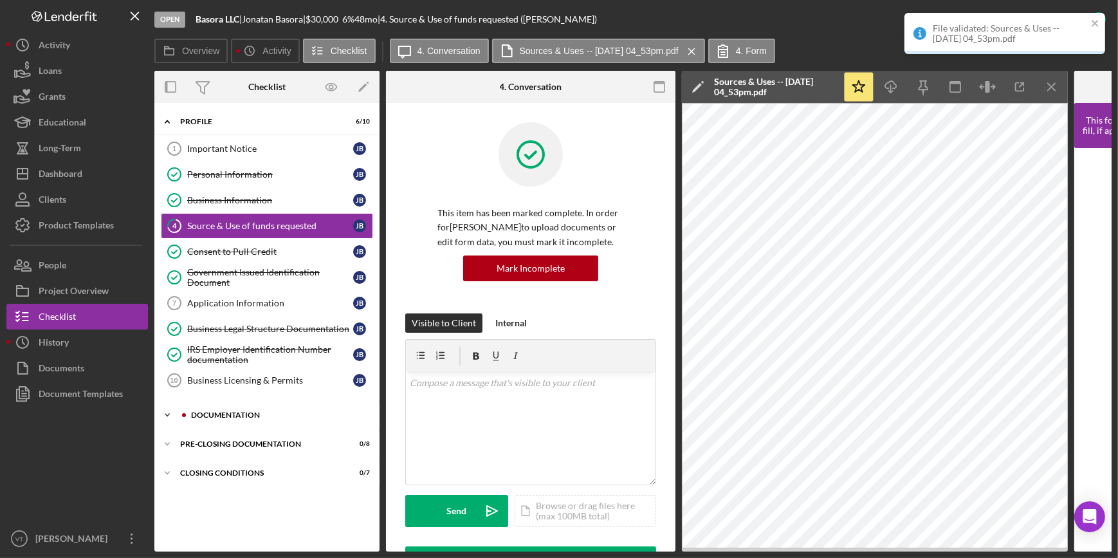 The width and height of the screenshot is (1118, 558). What do you see at coordinates (531, 87) in the screenshot?
I see `div: 4. Conversation` at bounding box center [531, 87].